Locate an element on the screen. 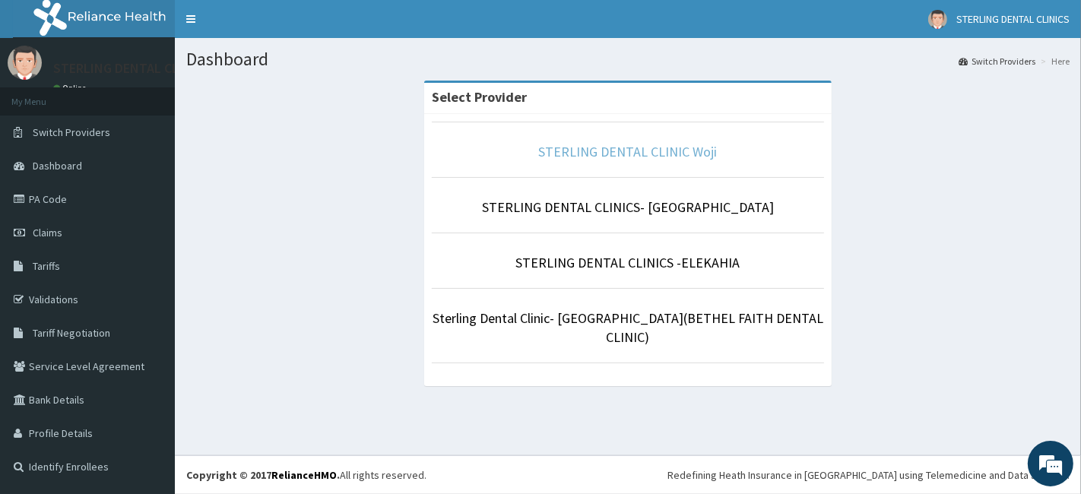 The image size is (1081, 494). a: Online is located at coordinates (71, 88).